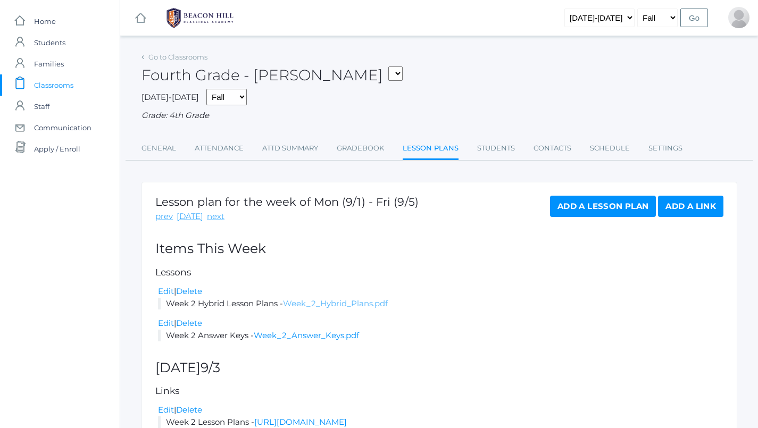 The image size is (758, 428). What do you see at coordinates (690, 206) in the screenshot?
I see `a: Add a Link` at bounding box center [690, 206].